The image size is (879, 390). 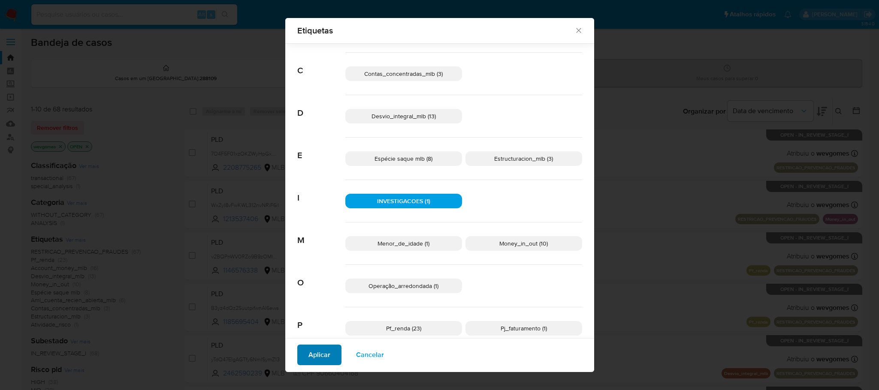 What do you see at coordinates (403, 244) in the screenshot?
I see `span: Menor_de_idade (1)` at bounding box center [403, 244].